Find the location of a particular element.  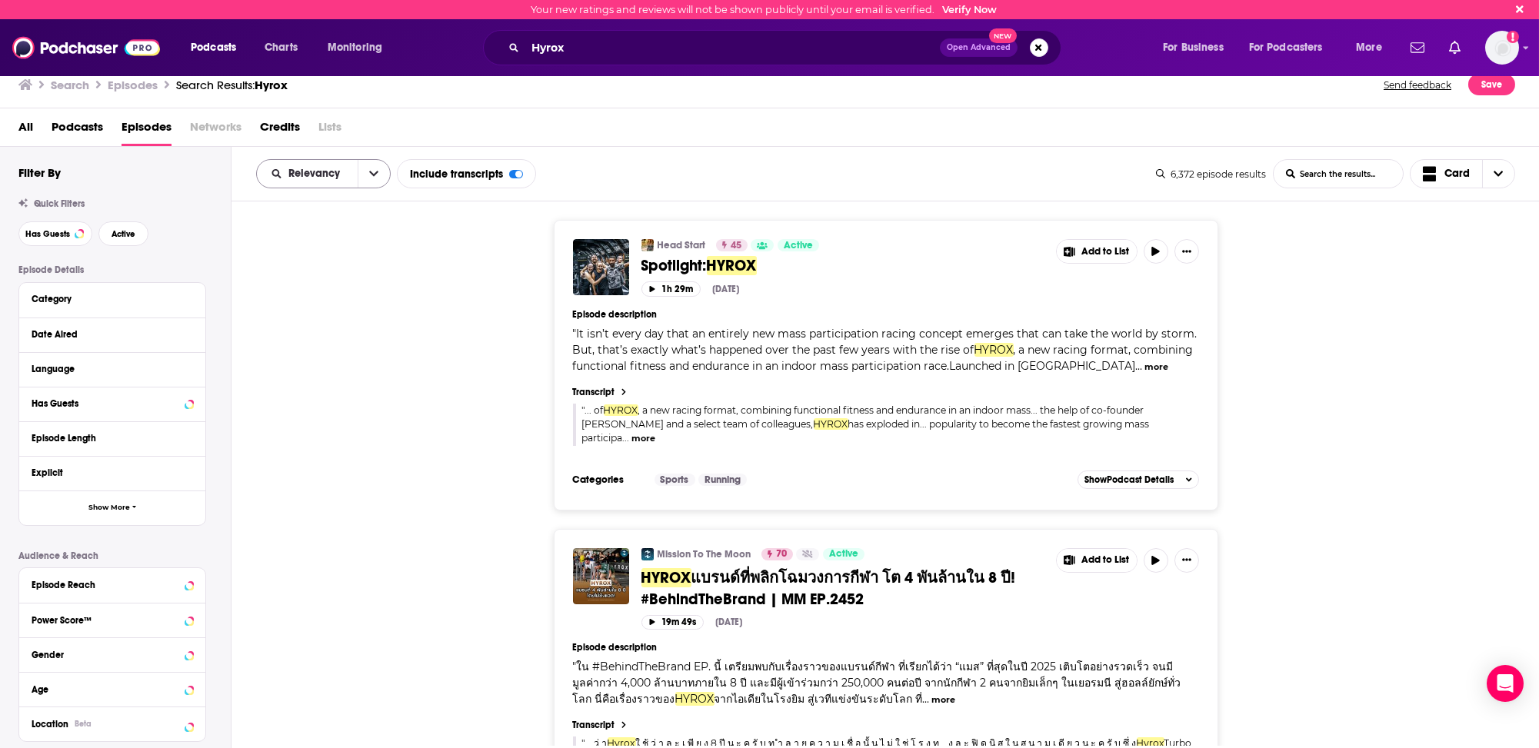

span: For Business is located at coordinates (1193, 48).